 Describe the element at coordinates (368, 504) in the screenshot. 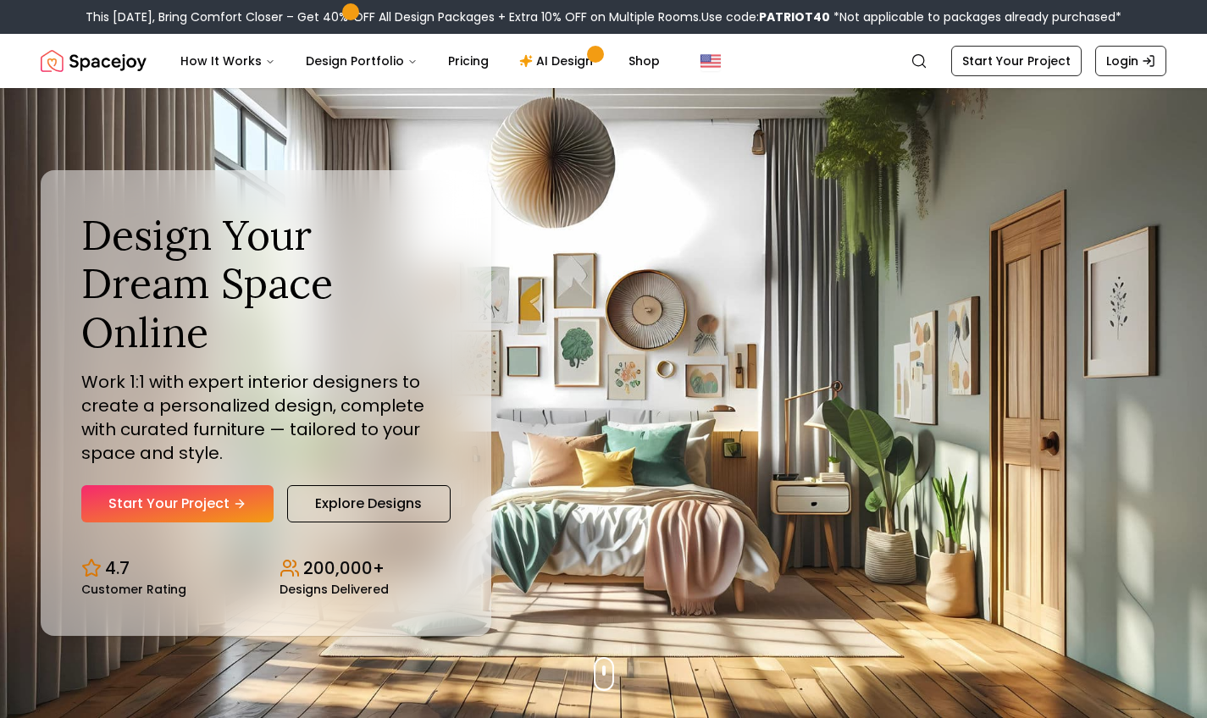

I see `a: Explore Designs` at that location.